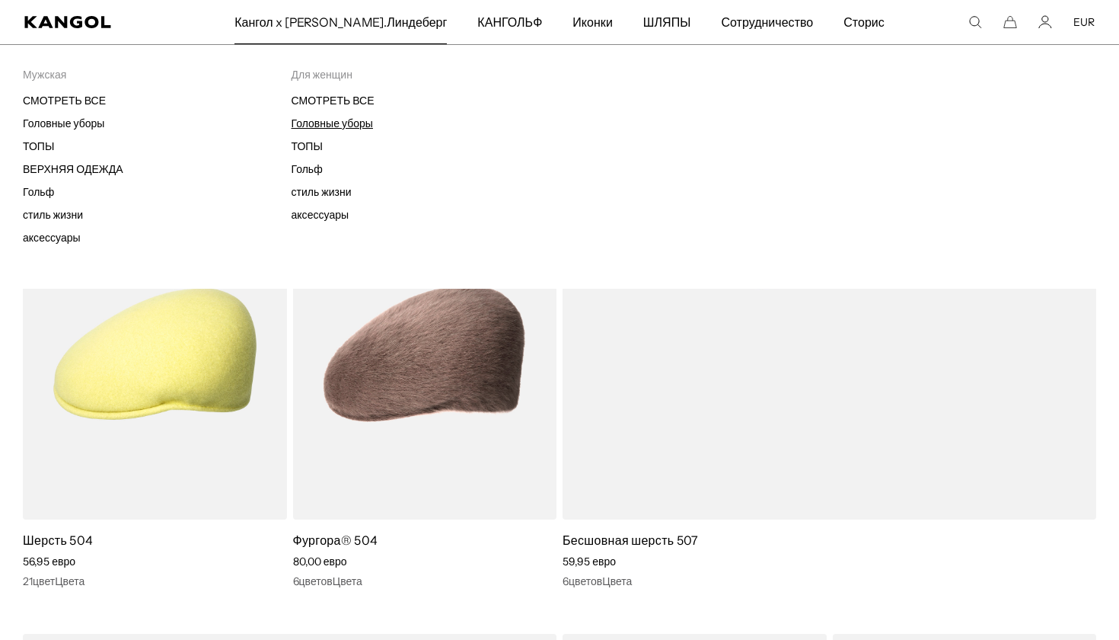 This screenshot has width=1119, height=640. What do you see at coordinates (631, 540) in the screenshot?
I see `a: Бесшовная шерсть 507` at bounding box center [631, 540].